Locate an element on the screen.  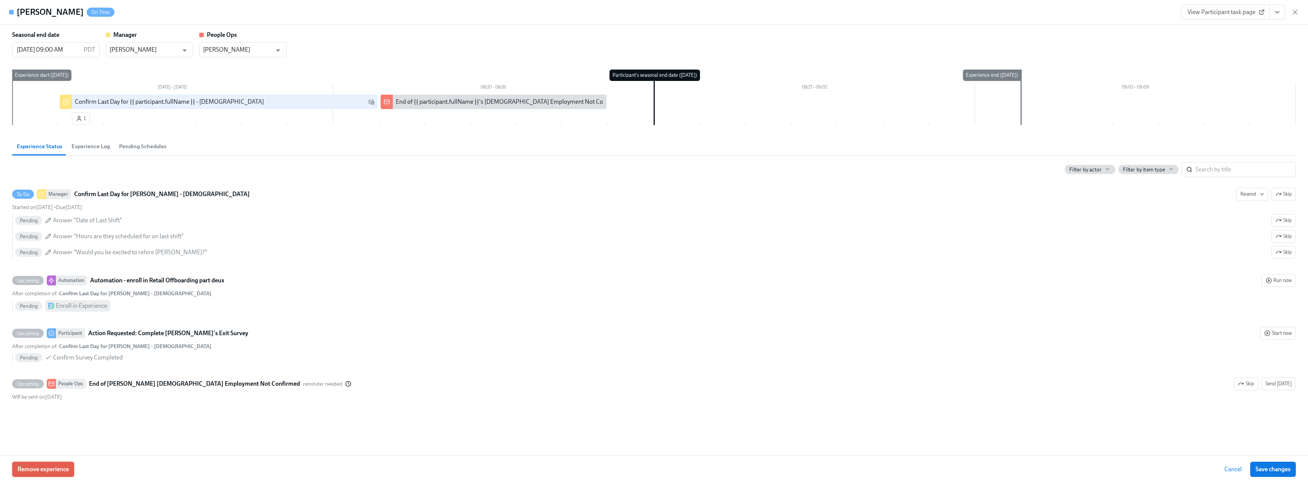
div: Automation is located at coordinates (71, 281).